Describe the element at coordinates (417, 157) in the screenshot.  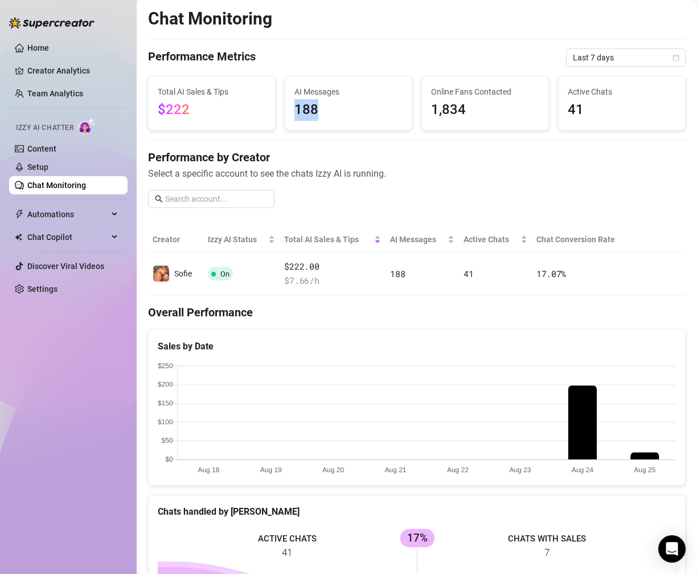
I see `h4: Performance by Creator` at that location.